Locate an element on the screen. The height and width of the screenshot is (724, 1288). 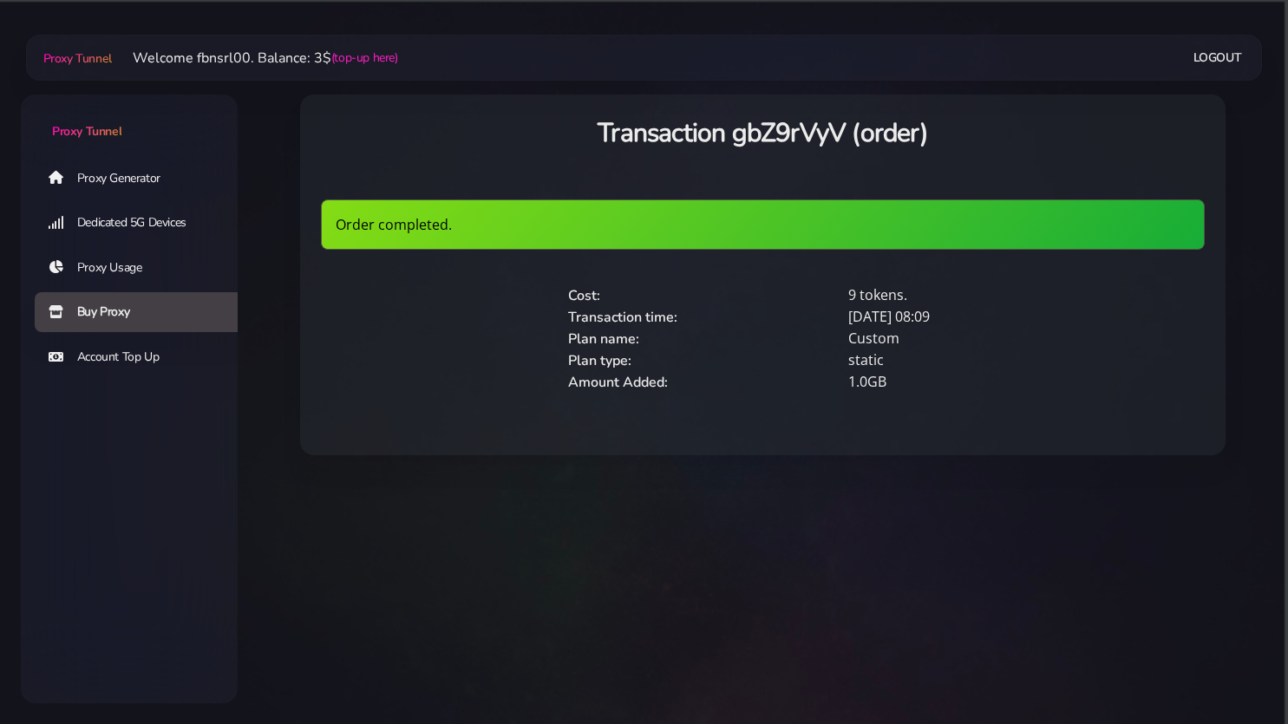
a: Proxy Usage is located at coordinates (143, 268).